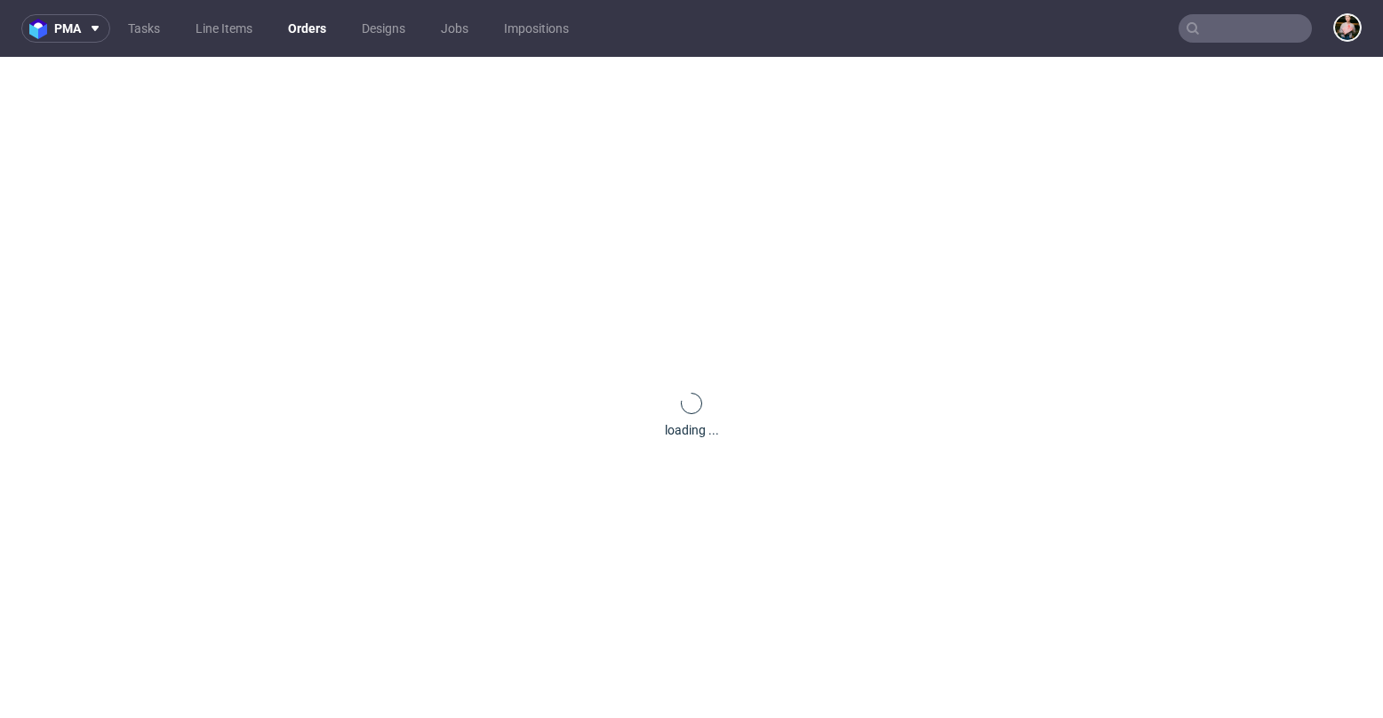 This screenshot has width=1383, height=718. I want to click on a: Tasks, so click(144, 28).